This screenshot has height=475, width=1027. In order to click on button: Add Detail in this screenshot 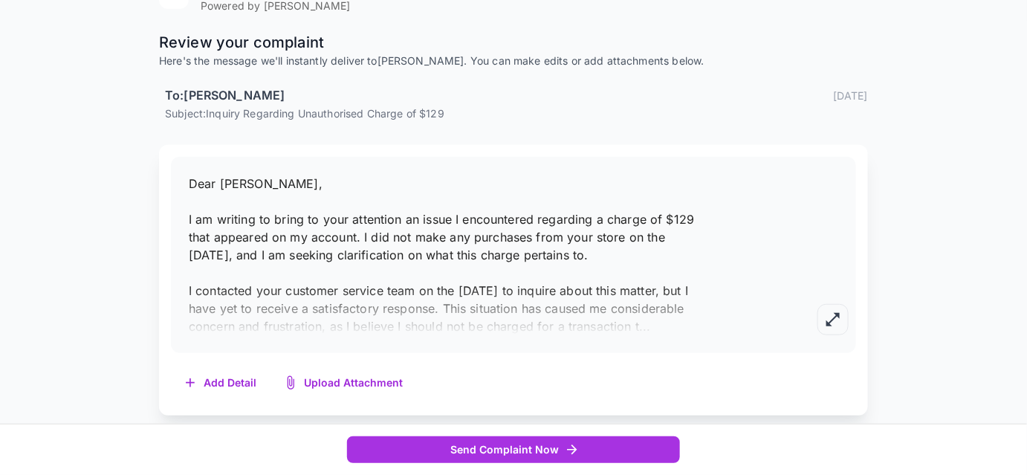, I will do `click(221, 383)`.